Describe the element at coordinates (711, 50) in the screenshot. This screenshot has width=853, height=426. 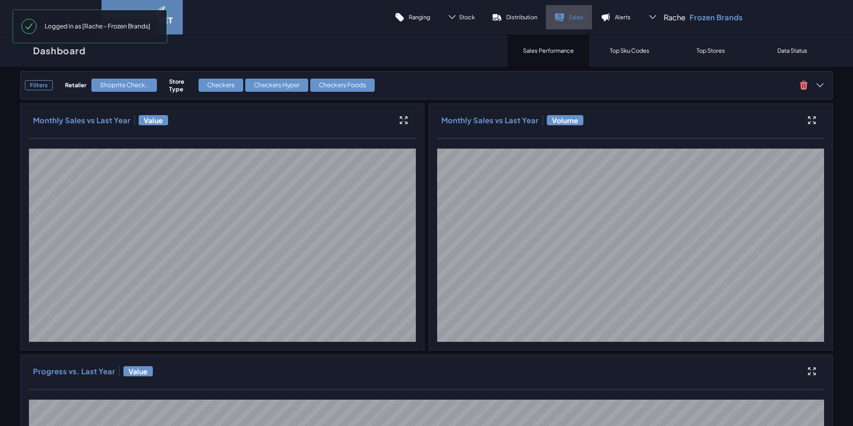
I see `p: Top Stores` at that location.